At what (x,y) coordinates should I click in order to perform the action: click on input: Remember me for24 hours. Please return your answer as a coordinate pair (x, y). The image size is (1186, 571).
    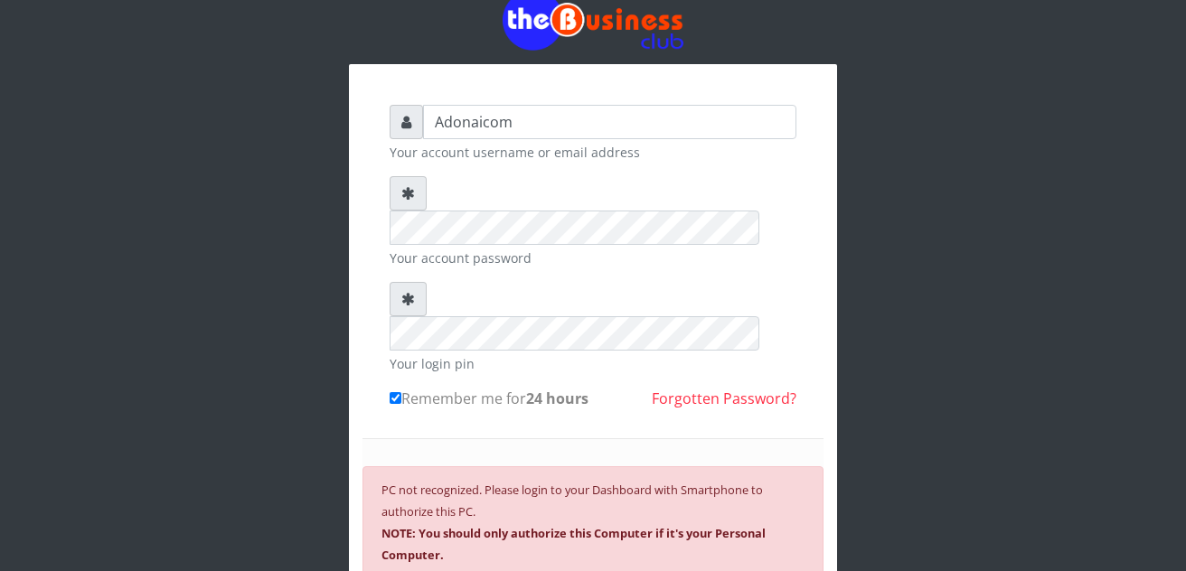
    Looking at the image, I should click on (395, 398).